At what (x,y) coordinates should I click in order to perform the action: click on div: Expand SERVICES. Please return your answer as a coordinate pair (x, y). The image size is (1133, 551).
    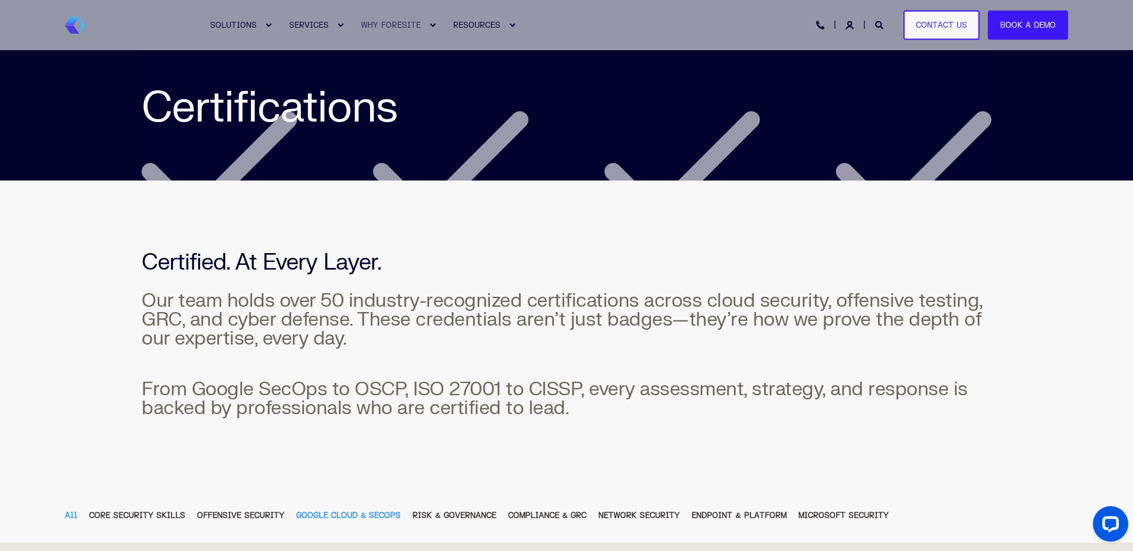
    Looking at the image, I should click on (340, 25).